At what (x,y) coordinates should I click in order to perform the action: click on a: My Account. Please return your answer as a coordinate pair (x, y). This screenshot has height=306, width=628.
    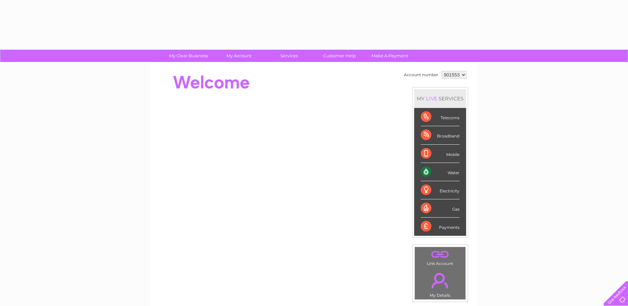
    Looking at the image, I should click on (239, 56).